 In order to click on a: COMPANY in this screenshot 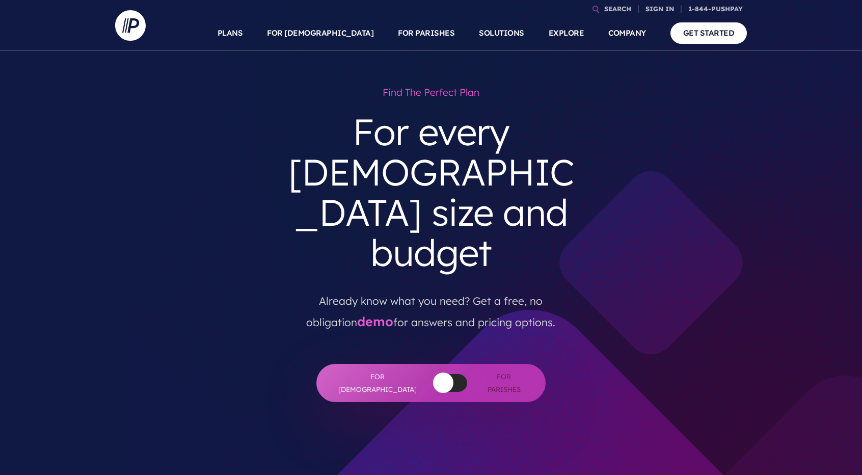, I will do `click(627, 33)`.